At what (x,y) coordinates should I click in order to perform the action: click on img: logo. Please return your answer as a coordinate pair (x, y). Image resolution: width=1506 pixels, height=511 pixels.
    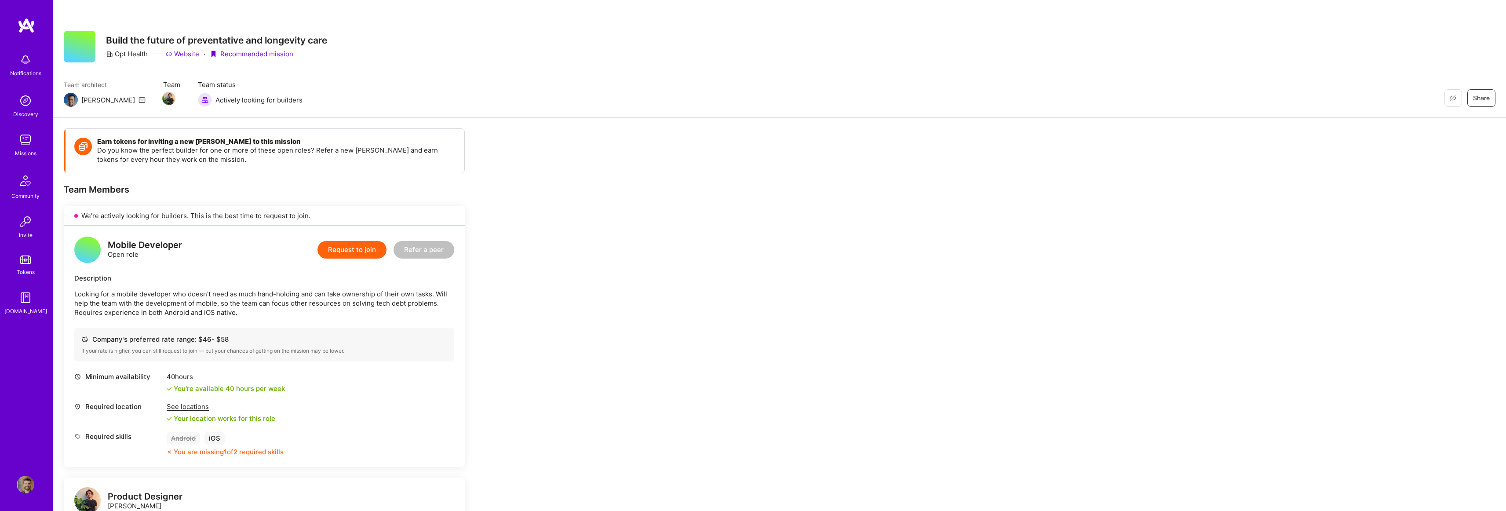
    Looking at the image, I should click on (26, 26).